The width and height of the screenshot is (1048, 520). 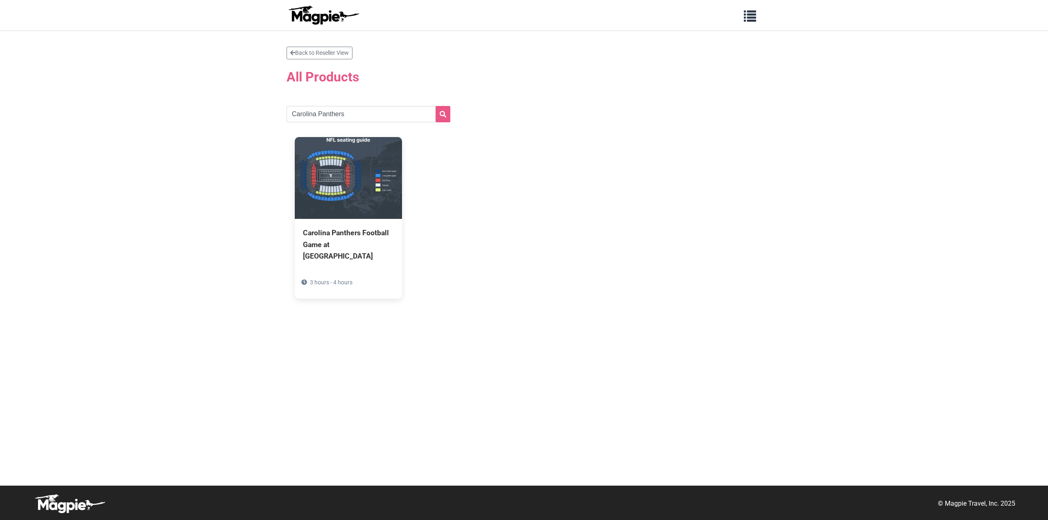 I want to click on h2: All Products, so click(x=524, y=77).